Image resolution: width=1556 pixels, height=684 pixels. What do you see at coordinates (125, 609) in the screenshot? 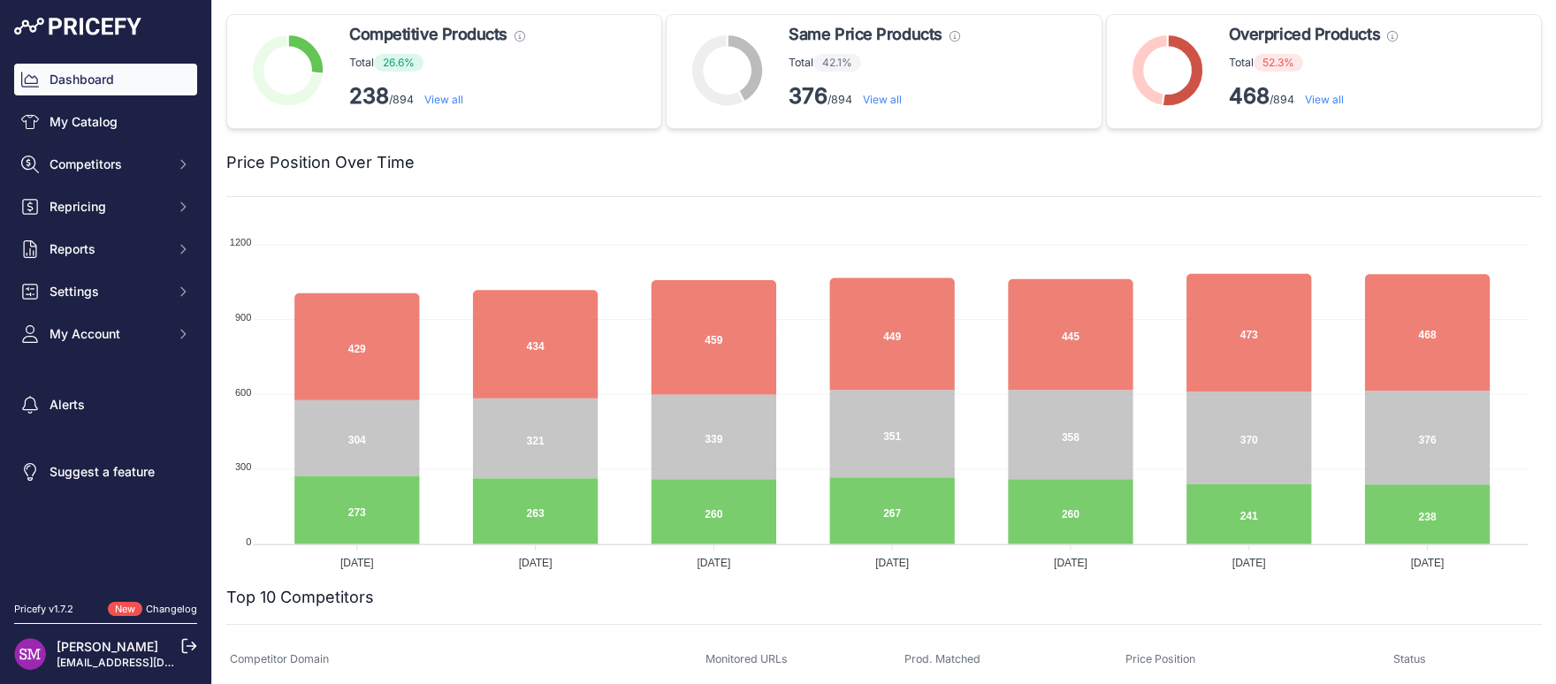
I see `span: New` at bounding box center [125, 609].